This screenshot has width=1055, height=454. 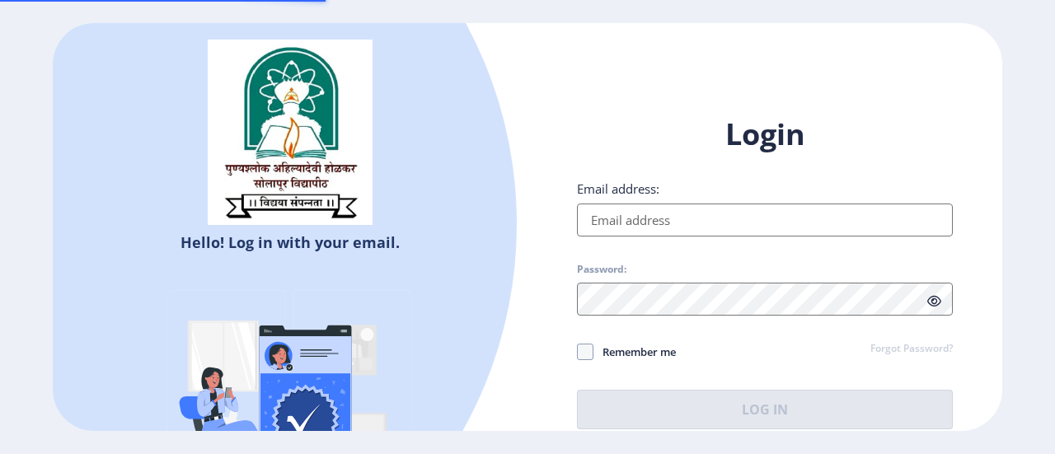 I want to click on label: Email address:, so click(x=618, y=189).